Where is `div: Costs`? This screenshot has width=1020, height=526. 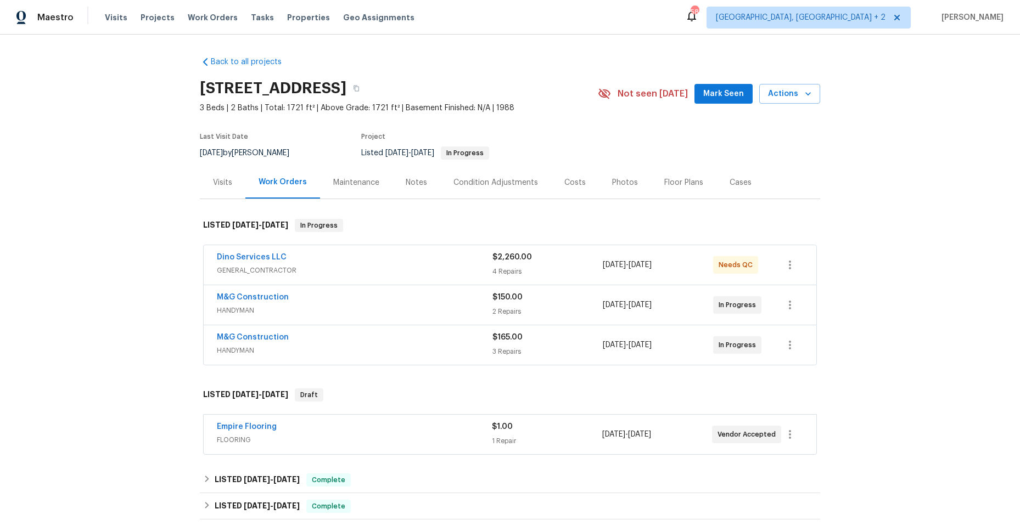
div: Costs is located at coordinates (575, 183).